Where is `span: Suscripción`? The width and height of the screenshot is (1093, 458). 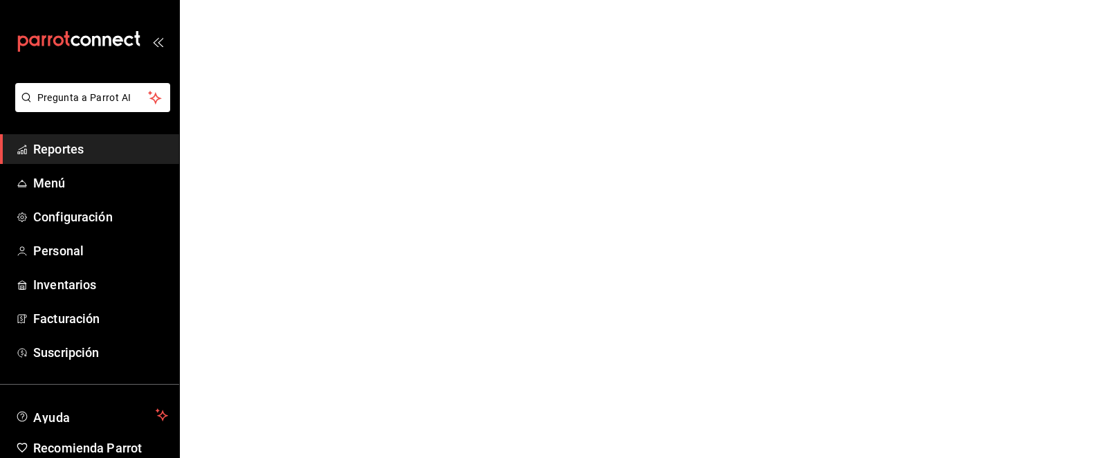 span: Suscripción is located at coordinates (100, 352).